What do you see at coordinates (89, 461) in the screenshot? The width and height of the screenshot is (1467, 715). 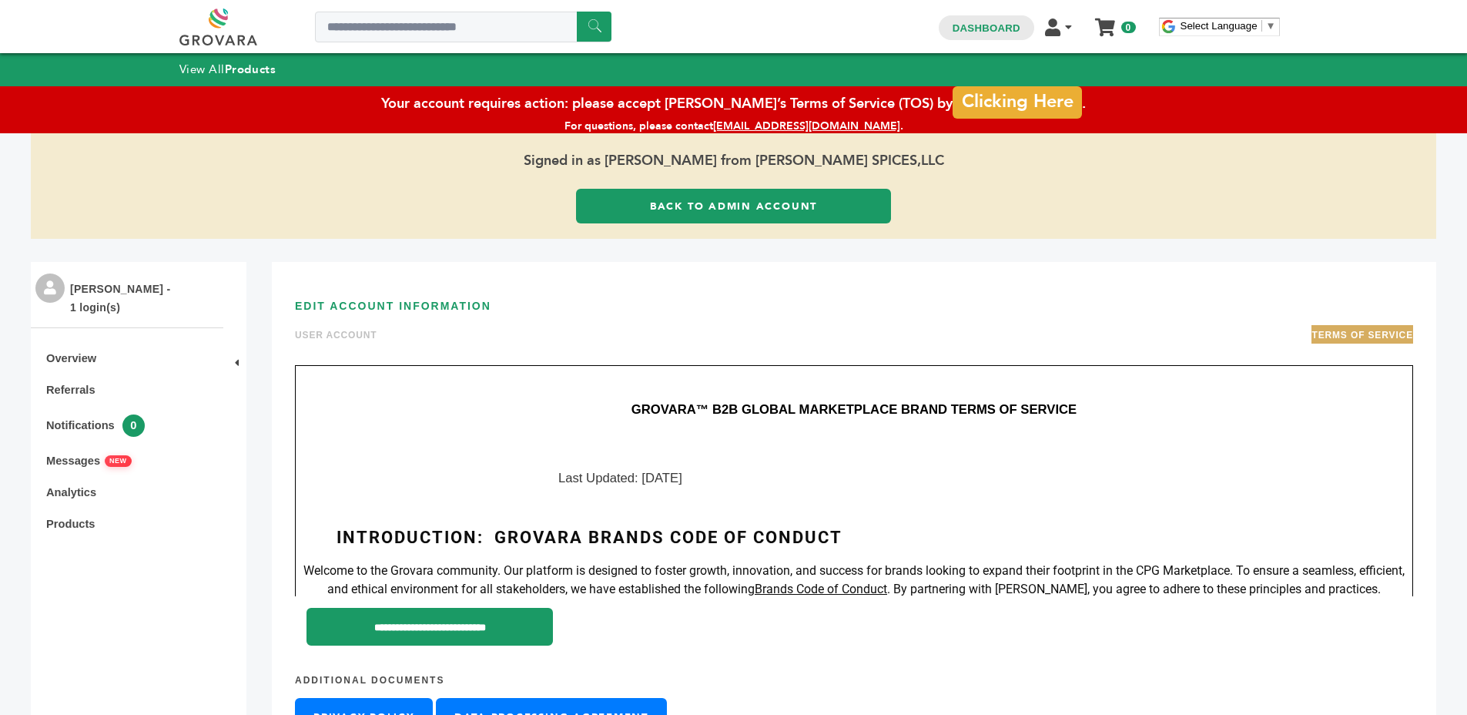 I see `a: MessagesNEW` at bounding box center [89, 461].